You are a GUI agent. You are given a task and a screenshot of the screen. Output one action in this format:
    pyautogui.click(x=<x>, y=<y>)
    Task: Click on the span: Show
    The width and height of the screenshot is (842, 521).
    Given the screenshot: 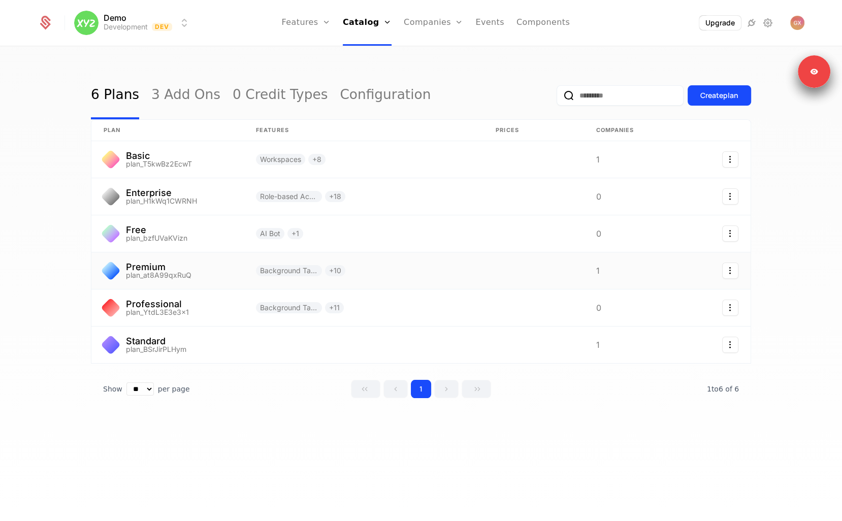 What is the action you would take?
    pyautogui.click(x=113, y=389)
    